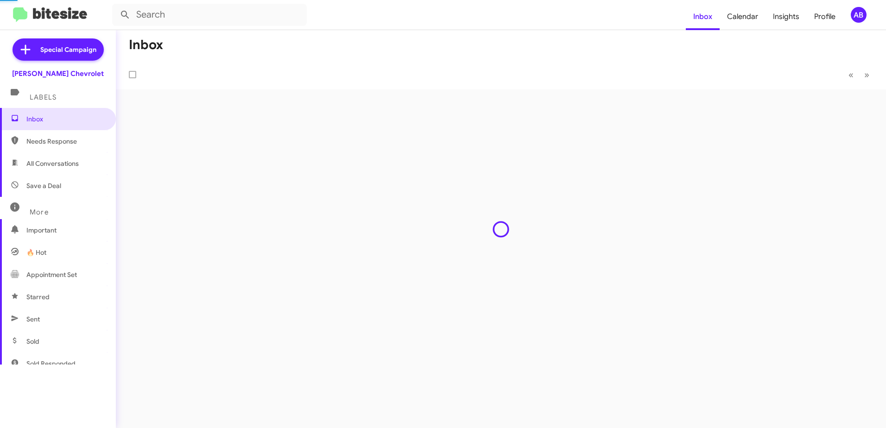  I want to click on span: Calendar, so click(742, 17).